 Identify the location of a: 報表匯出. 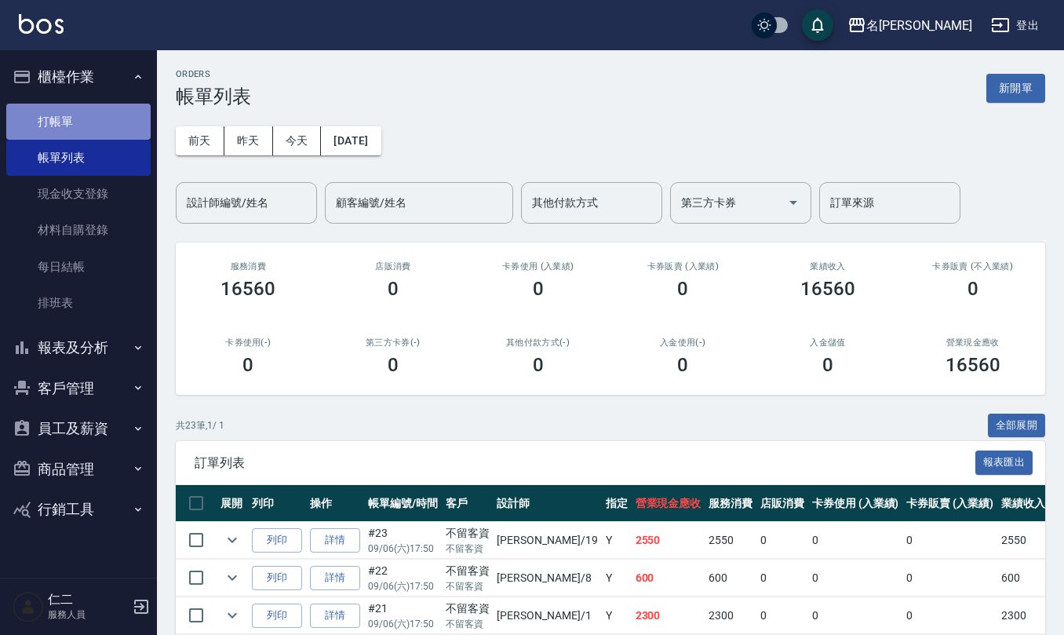
(1005, 461).